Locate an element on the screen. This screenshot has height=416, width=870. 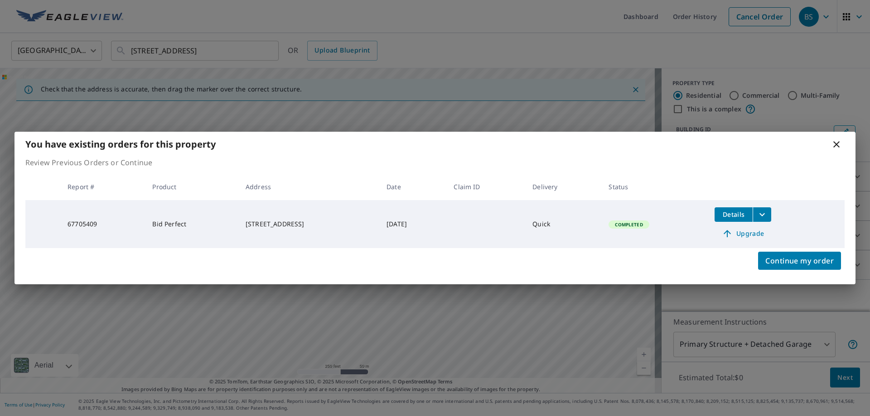
span: Upgrade is located at coordinates (742, 234).